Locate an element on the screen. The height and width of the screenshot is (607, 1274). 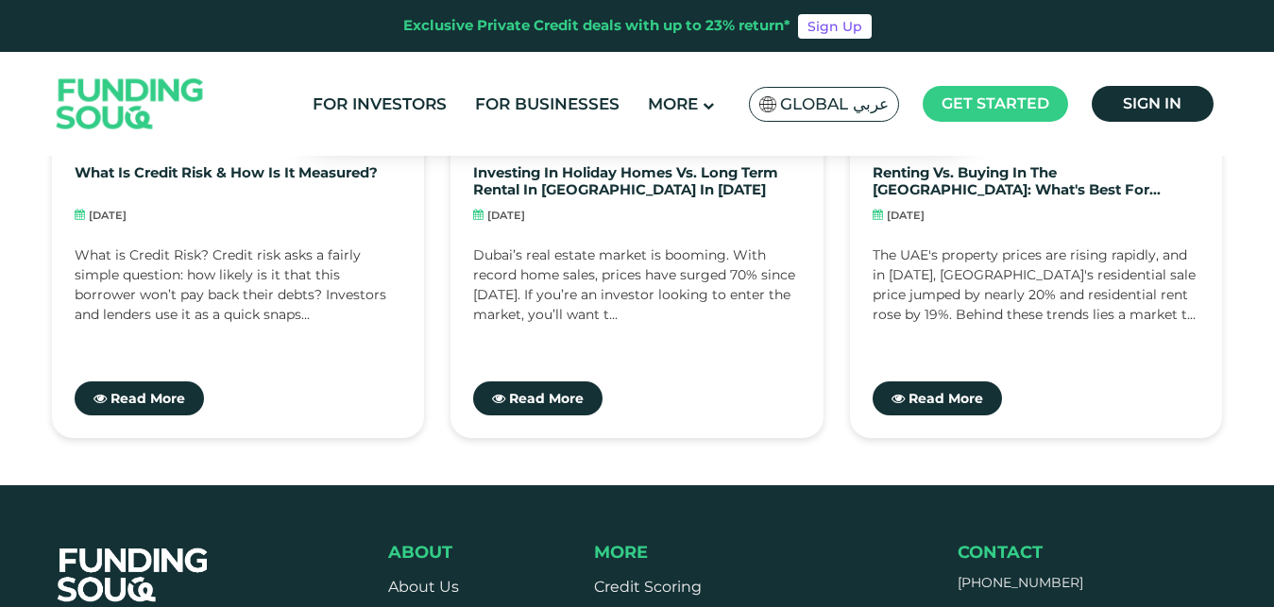
span: Global عربي is located at coordinates (834, 104).